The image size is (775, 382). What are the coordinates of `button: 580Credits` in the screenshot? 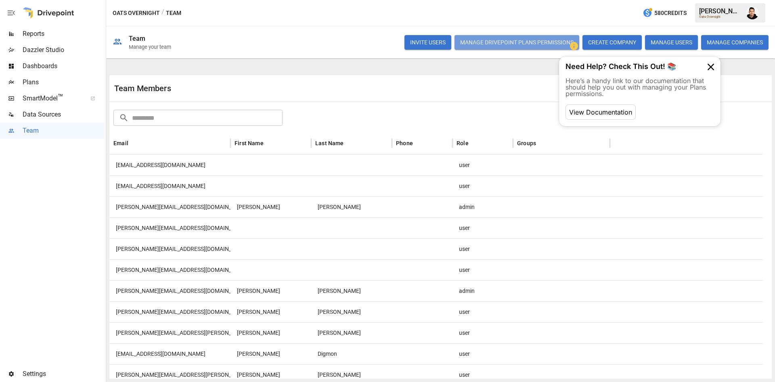 It's located at (665, 13).